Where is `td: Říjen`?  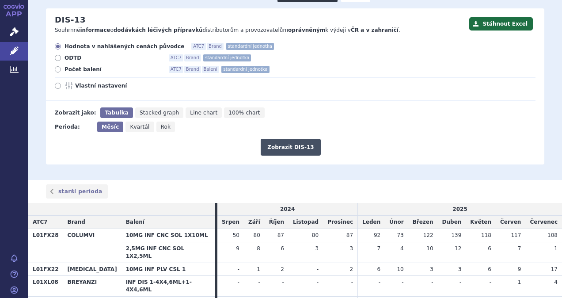 td: Říjen is located at coordinates (277, 222).